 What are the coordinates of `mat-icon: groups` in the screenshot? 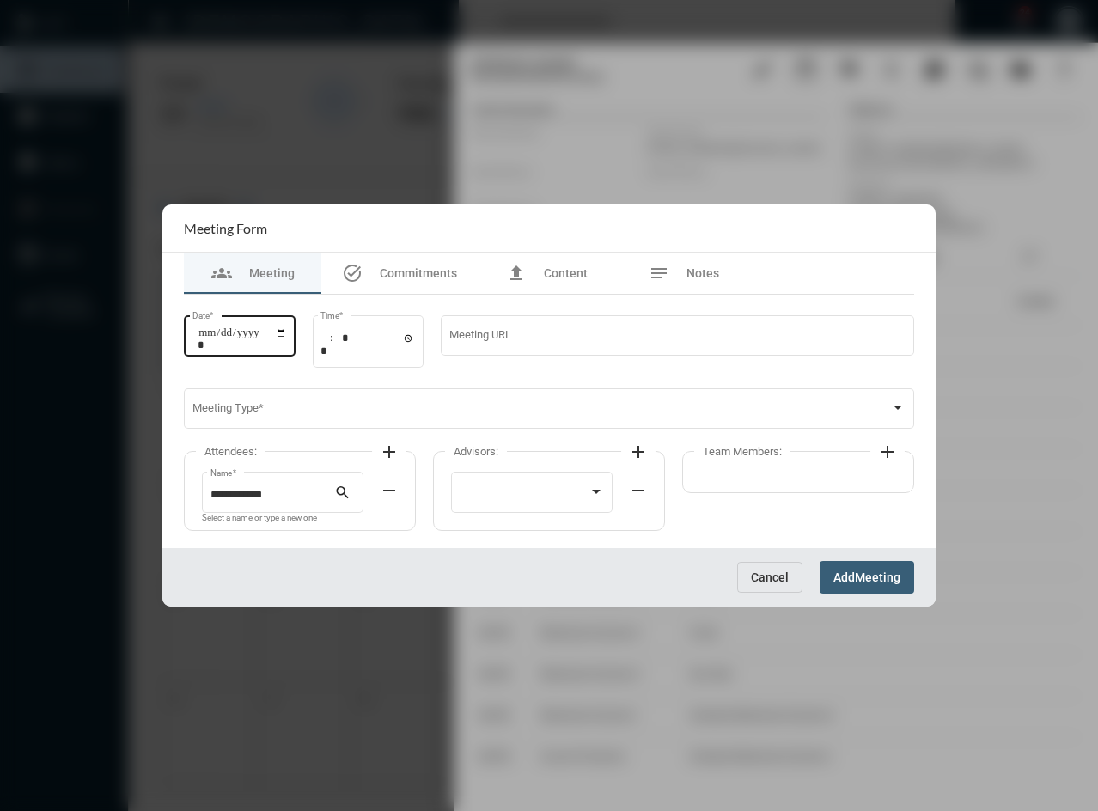 It's located at (222, 273).